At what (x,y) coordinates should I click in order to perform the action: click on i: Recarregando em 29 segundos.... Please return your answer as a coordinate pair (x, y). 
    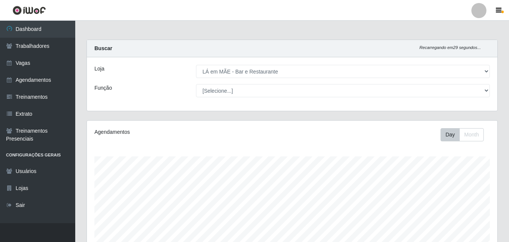
    Looking at the image, I should click on (450, 47).